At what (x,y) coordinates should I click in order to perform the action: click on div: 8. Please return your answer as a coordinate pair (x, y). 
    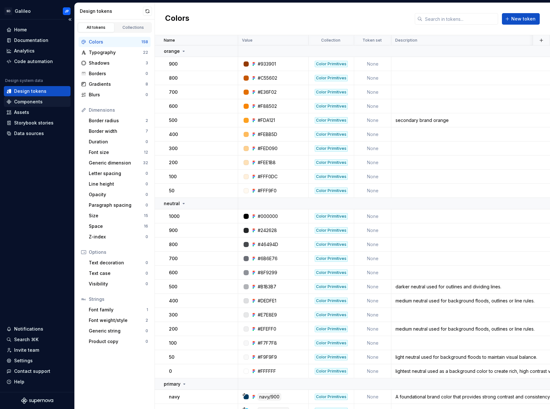
    Looking at the image, I should click on (147, 84).